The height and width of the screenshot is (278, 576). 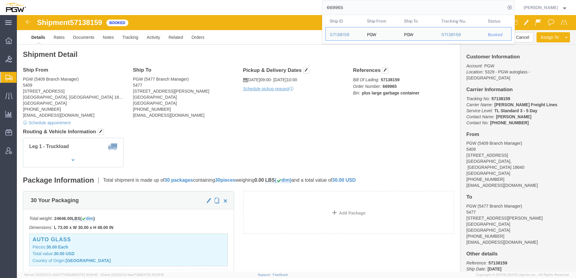 I want to click on span: Client: 2025.21.0-faee749, so click(x=132, y=275).